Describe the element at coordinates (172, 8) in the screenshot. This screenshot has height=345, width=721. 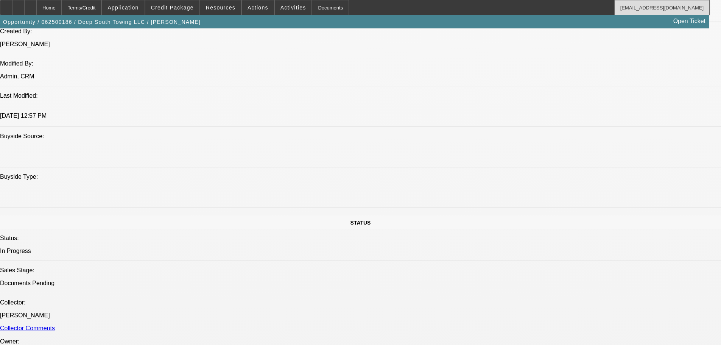
I see `span: Credit Package` at that location.